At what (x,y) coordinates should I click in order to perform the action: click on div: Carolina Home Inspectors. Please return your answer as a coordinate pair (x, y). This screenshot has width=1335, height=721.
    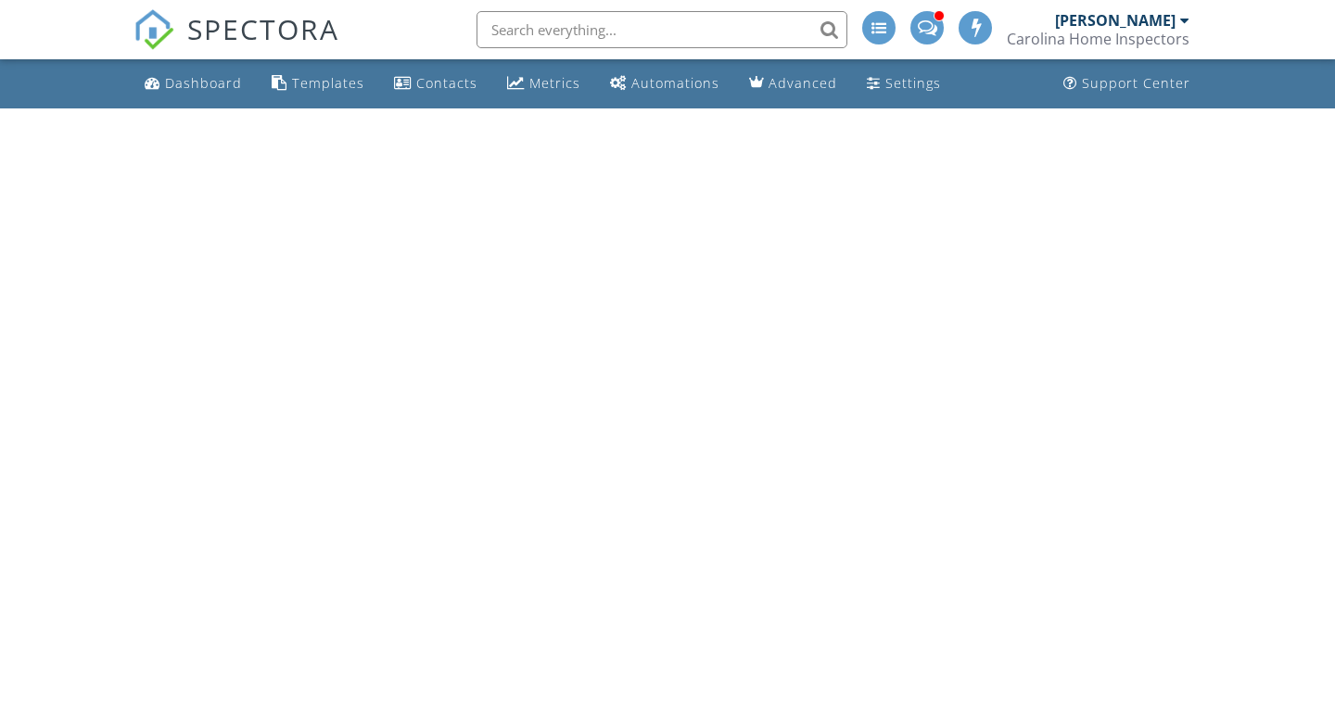
    Looking at the image, I should click on (1098, 39).